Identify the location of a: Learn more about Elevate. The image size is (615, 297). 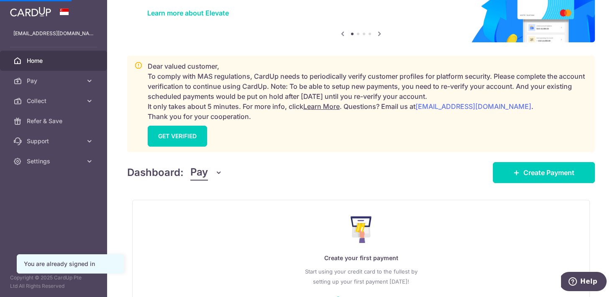
(188, 13).